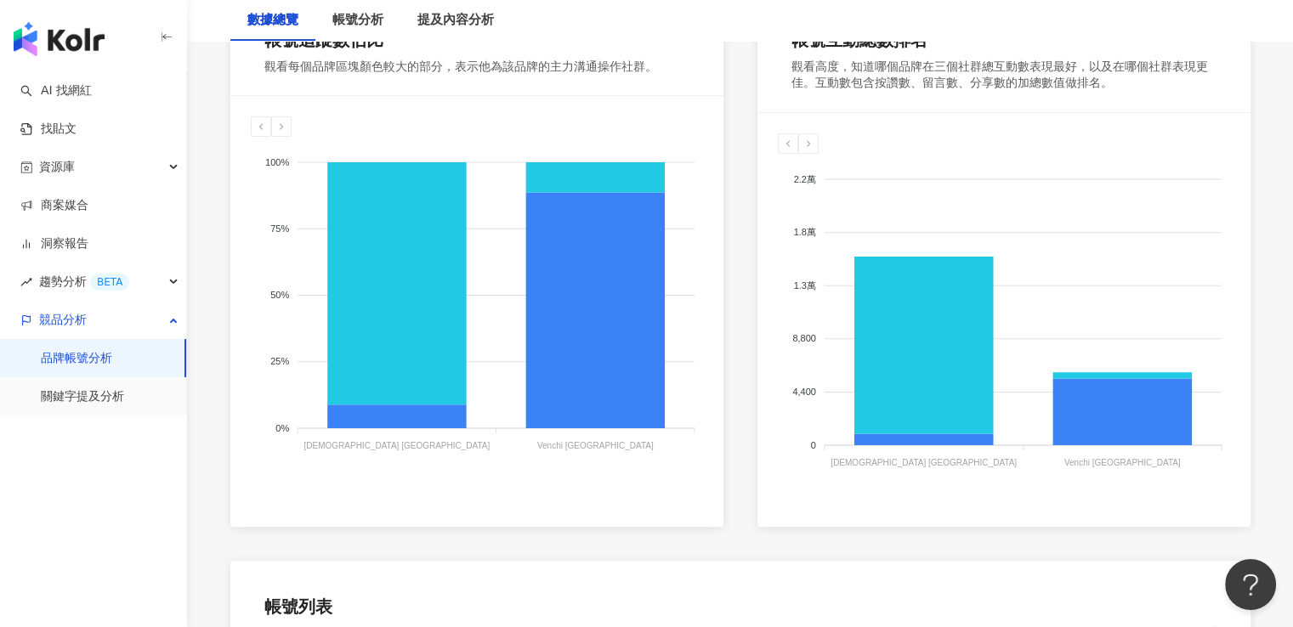 The width and height of the screenshot is (1293, 627). I want to click on span: 趨勢分析, so click(84, 281).